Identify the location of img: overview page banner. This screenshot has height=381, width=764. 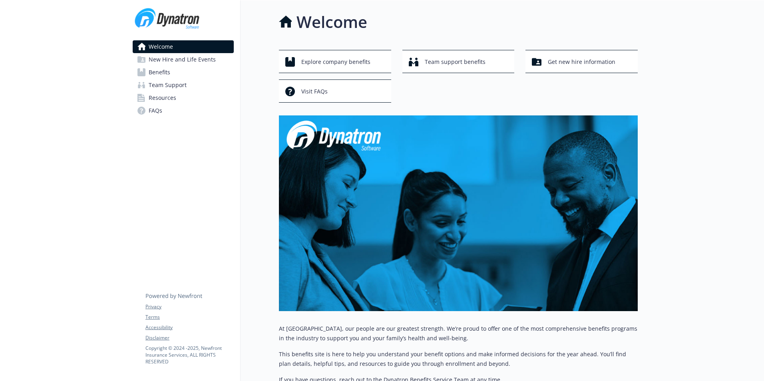
(458, 213).